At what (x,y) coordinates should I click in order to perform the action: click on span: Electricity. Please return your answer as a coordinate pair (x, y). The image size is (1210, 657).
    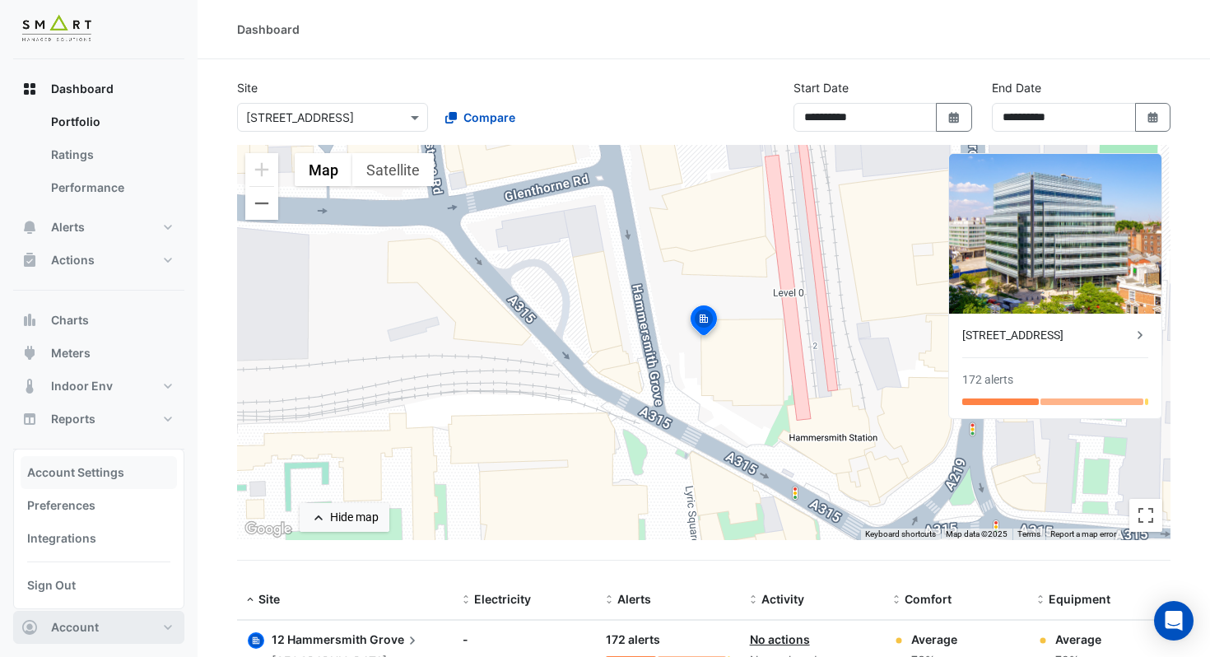
    Looking at the image, I should click on (502, 598).